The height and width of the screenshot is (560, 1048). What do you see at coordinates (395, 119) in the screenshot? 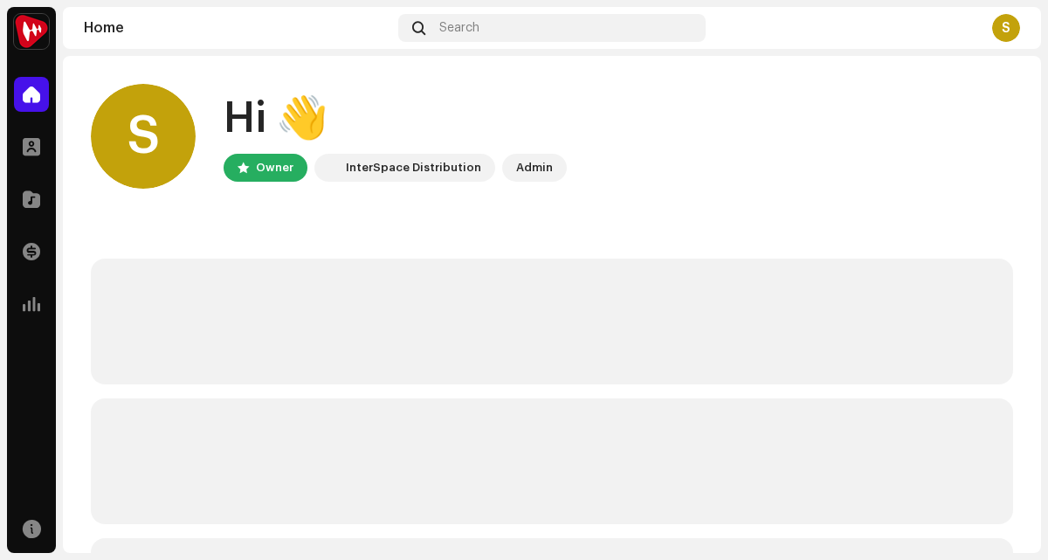
I see `div: Hi 👋` at bounding box center [395, 119].